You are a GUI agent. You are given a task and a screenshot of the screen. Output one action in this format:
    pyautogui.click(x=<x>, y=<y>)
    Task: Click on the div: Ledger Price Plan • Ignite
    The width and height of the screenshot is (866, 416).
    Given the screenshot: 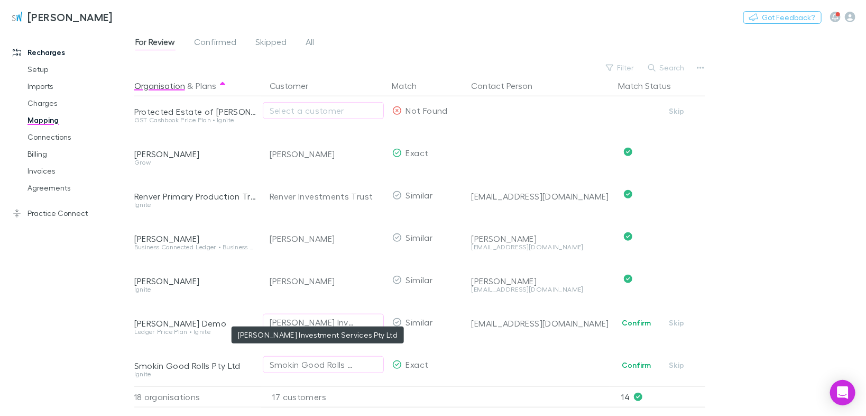 What is the action you would take?
    pyautogui.click(x=196, y=331)
    